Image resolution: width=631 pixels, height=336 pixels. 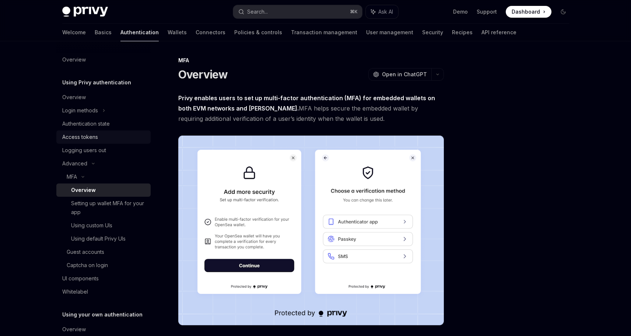 I want to click on a: Wallets, so click(x=177, y=32).